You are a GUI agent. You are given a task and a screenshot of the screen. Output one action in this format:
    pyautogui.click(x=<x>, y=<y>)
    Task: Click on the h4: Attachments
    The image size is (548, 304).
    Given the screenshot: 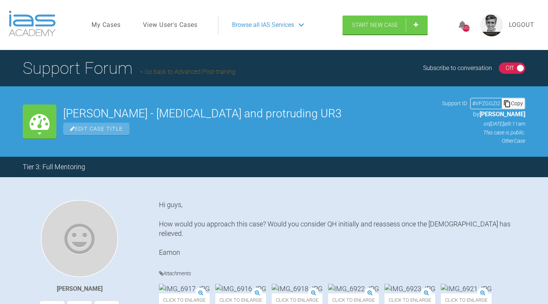 What is the action you would take?
    pyautogui.click(x=342, y=273)
    